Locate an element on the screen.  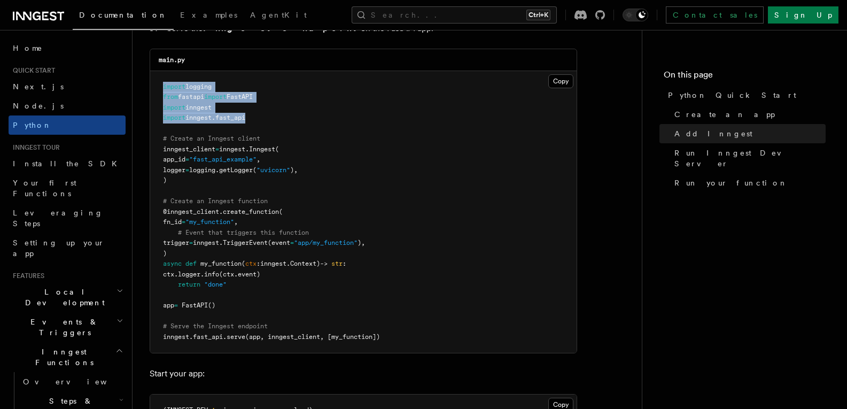
span: Overview is located at coordinates (78, 382).